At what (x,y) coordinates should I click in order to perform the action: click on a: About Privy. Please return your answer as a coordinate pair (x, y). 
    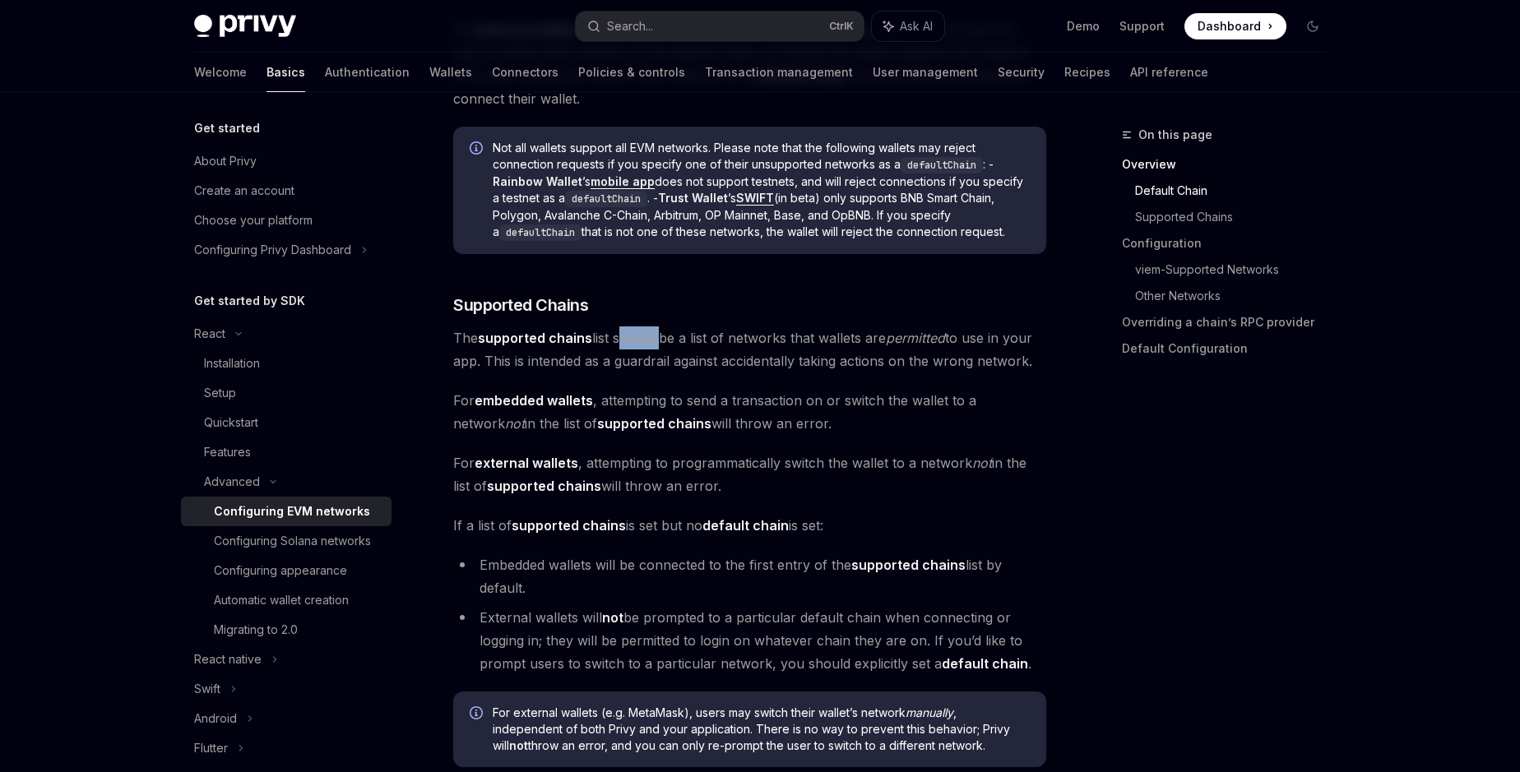
    Looking at the image, I should click on (286, 161).